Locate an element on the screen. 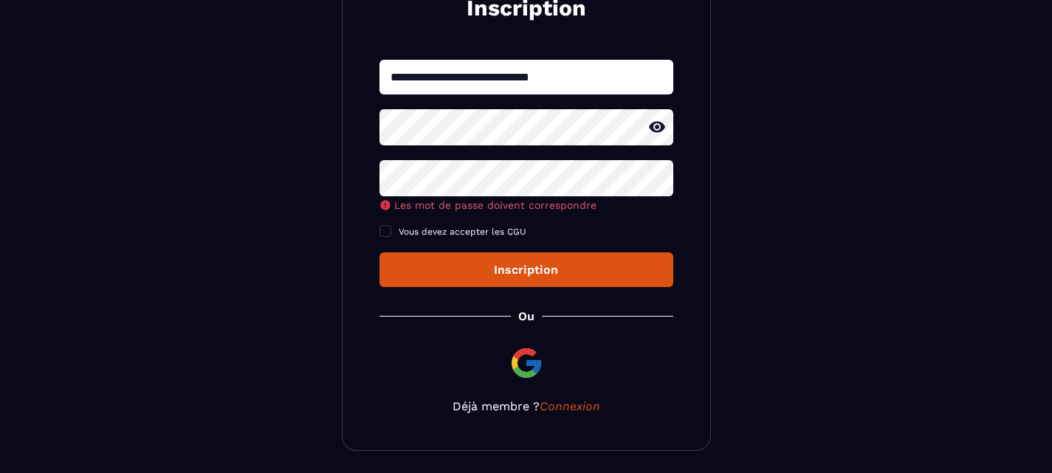 This screenshot has width=1052, height=473. img: google is located at coordinates (526, 363).